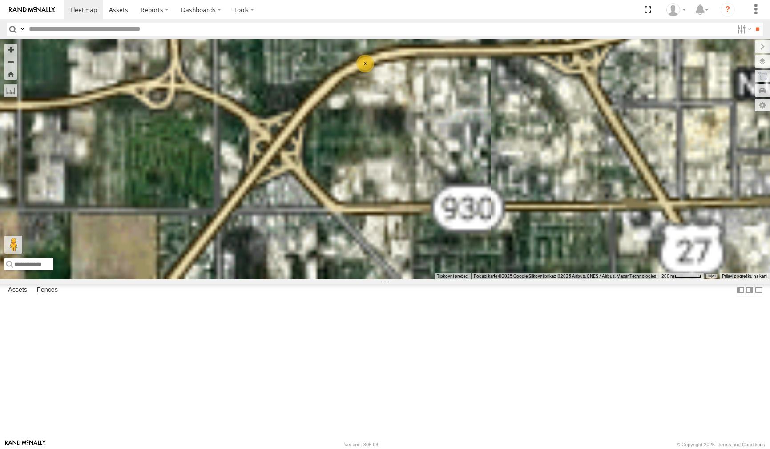 This screenshot has width=770, height=449. Describe the element at coordinates (11, 91) in the screenshot. I see `label: Measure` at that location.